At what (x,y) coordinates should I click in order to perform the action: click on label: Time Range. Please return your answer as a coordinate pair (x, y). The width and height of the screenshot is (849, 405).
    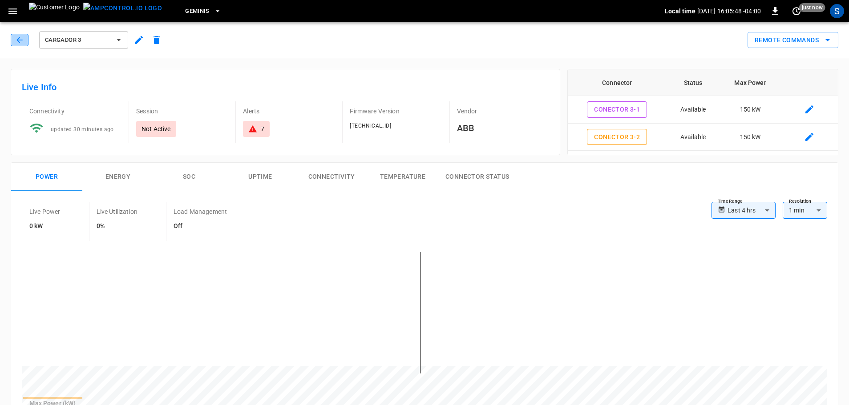
    Looking at the image, I should click on (730, 201).